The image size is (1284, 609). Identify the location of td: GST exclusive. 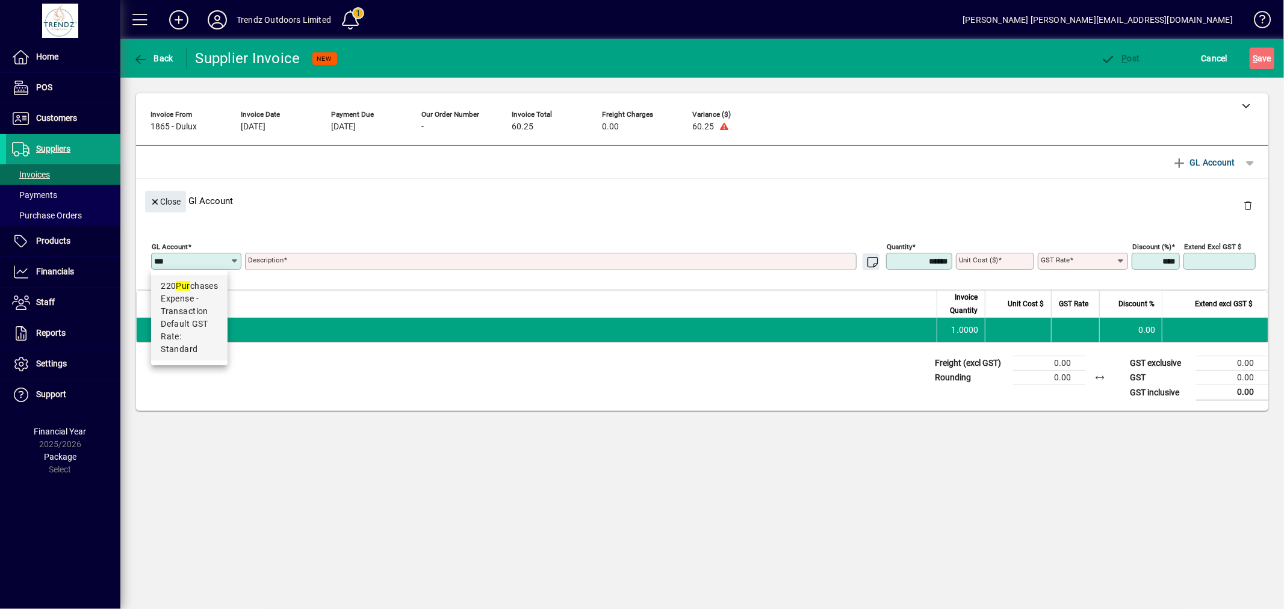
(1160, 363).